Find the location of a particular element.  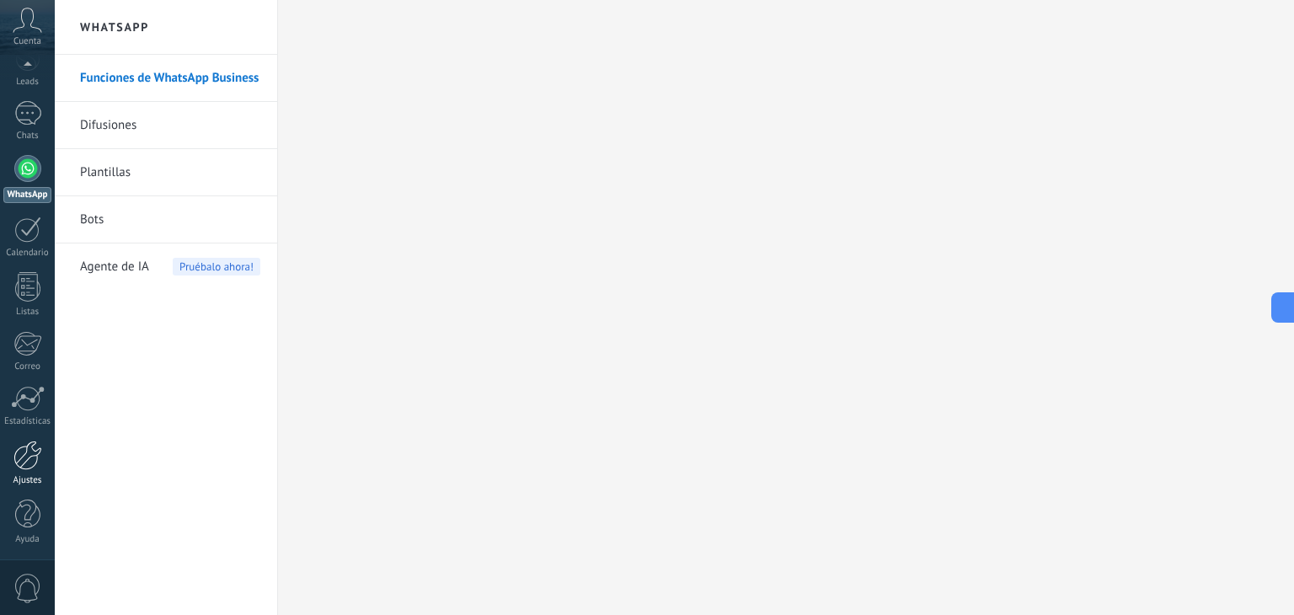

li: Bots is located at coordinates (166, 220).